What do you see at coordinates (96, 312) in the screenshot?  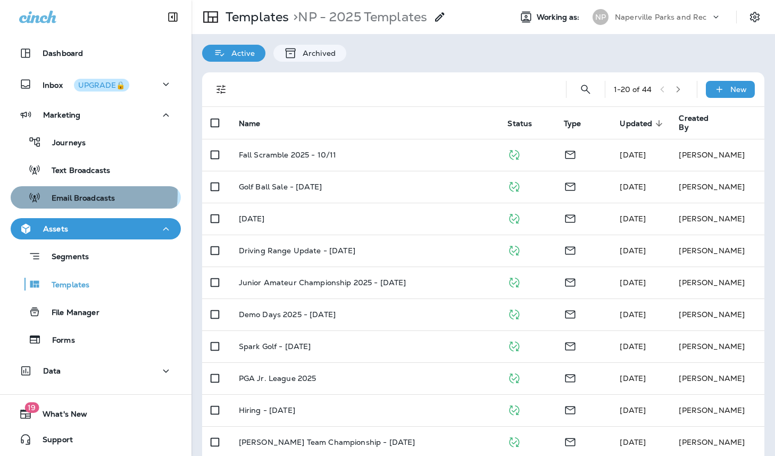 I see `button: File Manager` at bounding box center [96, 312].